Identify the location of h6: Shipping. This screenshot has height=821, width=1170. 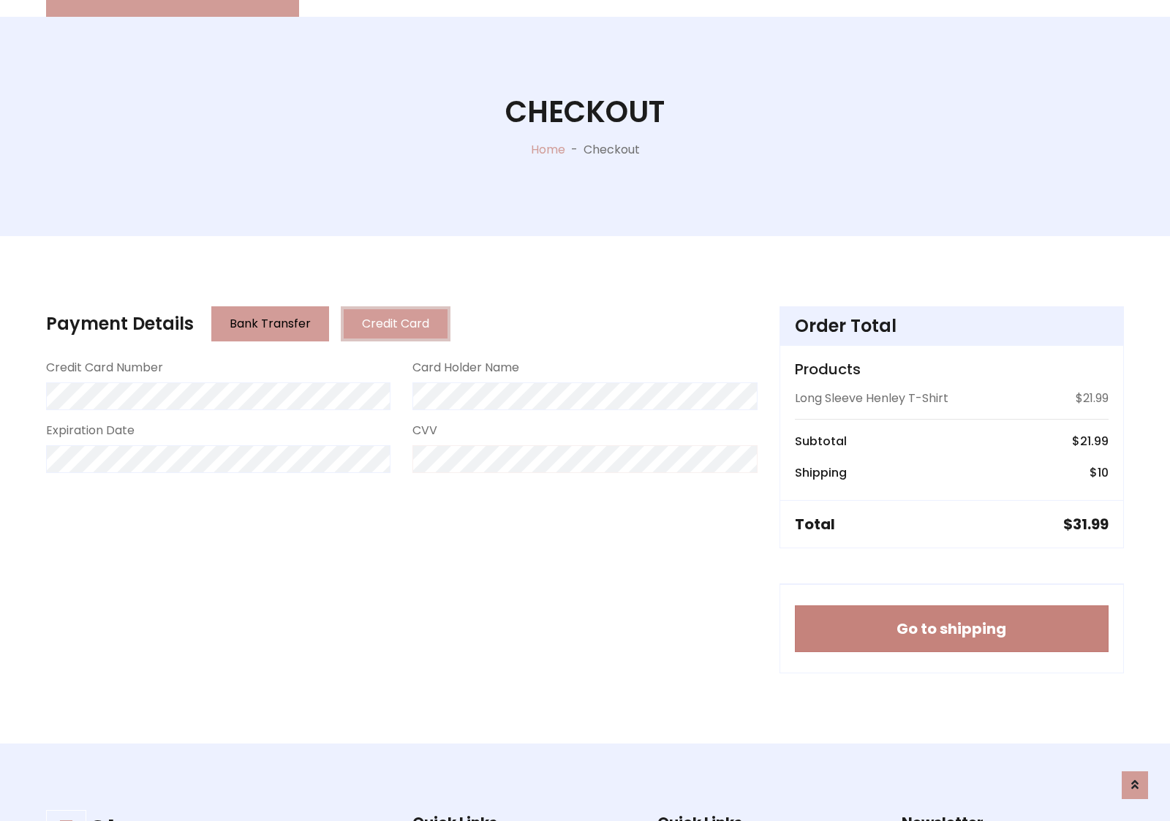
(820, 472).